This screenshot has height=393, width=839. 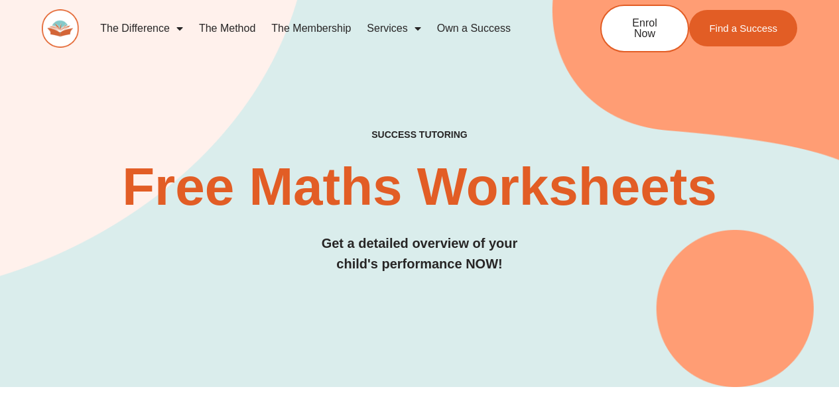 I want to click on a: Find a Success, so click(x=743, y=28).